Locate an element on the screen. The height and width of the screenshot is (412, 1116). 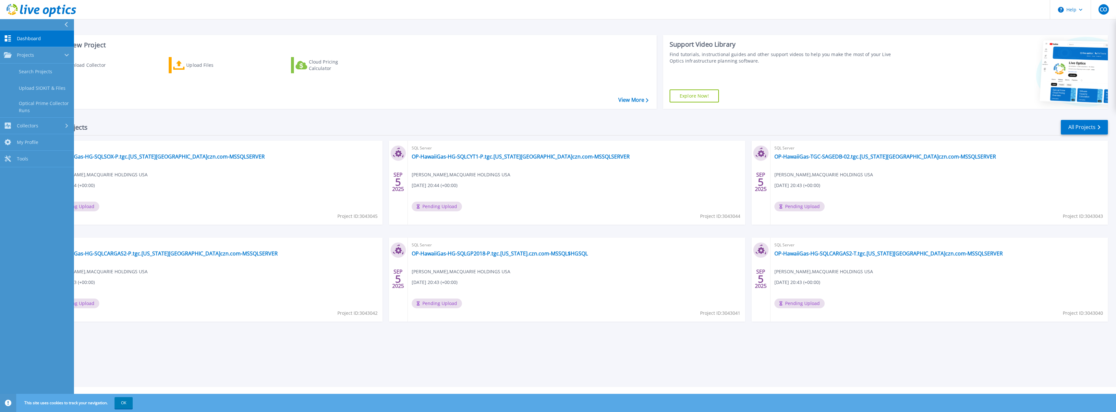
span: This site uses cookies to track your navigation. is located at coordinates (75, 403).